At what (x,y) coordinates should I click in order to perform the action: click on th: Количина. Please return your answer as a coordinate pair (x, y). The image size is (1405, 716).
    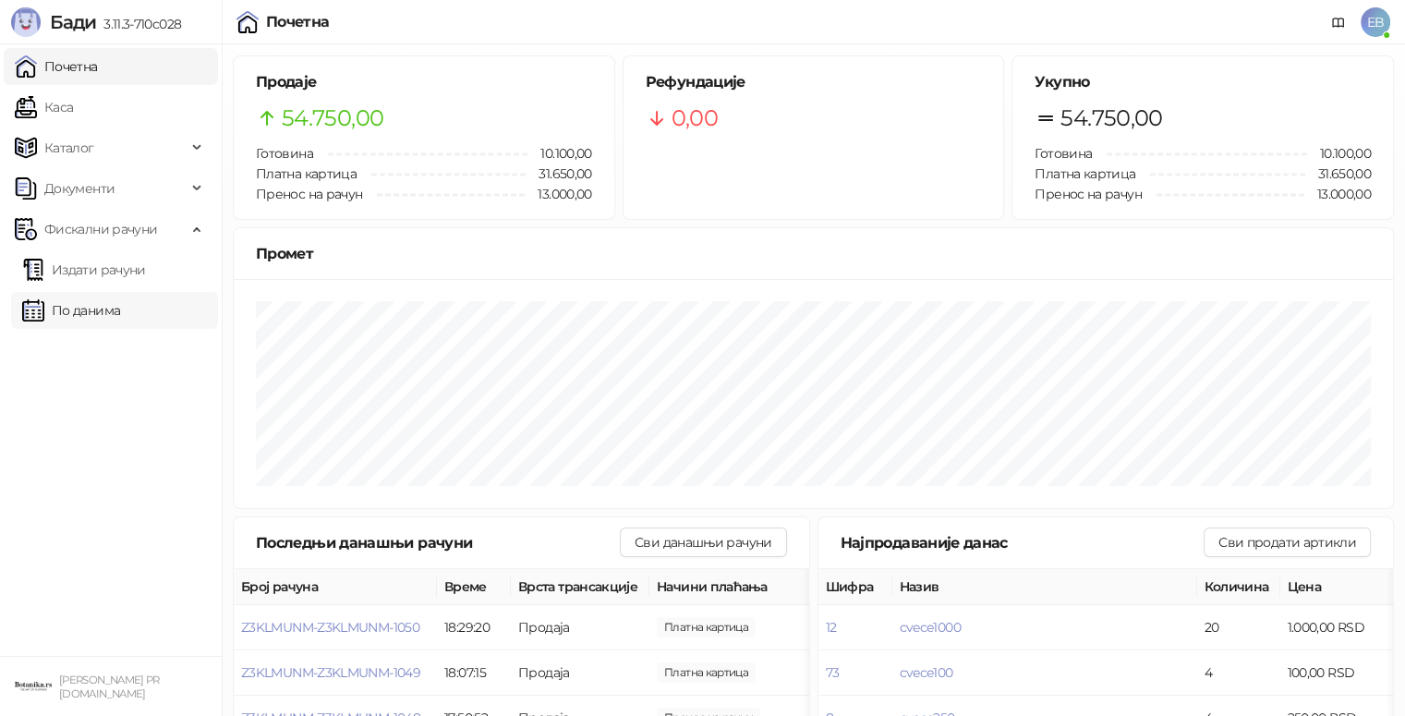
    Looking at the image, I should click on (1239, 587).